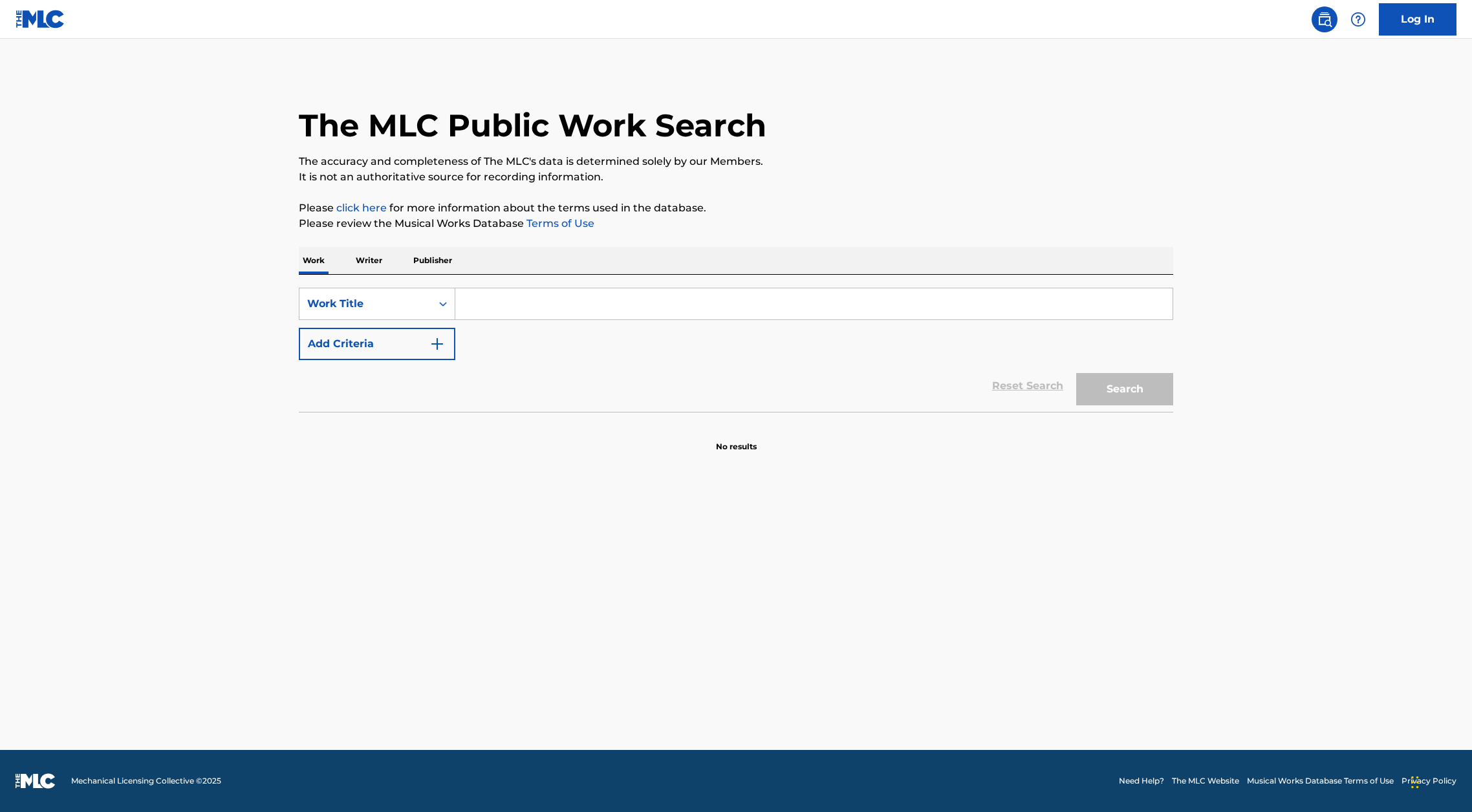 The width and height of the screenshot is (1472, 812). What do you see at coordinates (1418, 20) in the screenshot?
I see `a: Log In` at bounding box center [1418, 20].